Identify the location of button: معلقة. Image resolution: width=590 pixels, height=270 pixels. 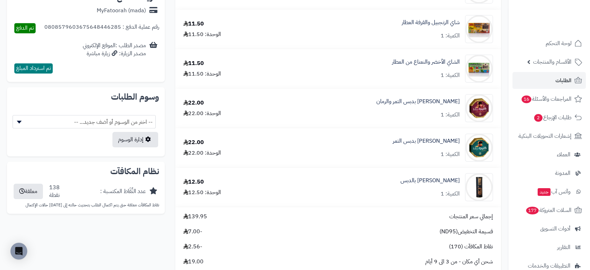
(28, 191).